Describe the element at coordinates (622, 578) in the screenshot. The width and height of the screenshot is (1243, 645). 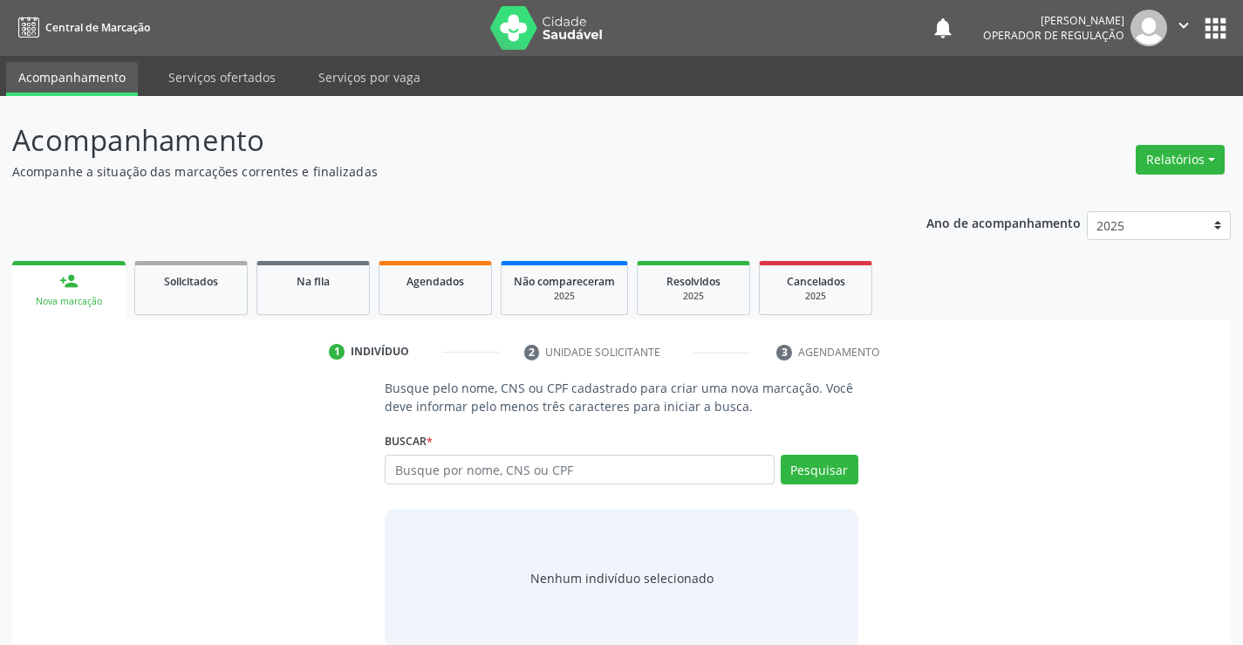
I see `div: Nenhum indivíduo selecionado` at that location.